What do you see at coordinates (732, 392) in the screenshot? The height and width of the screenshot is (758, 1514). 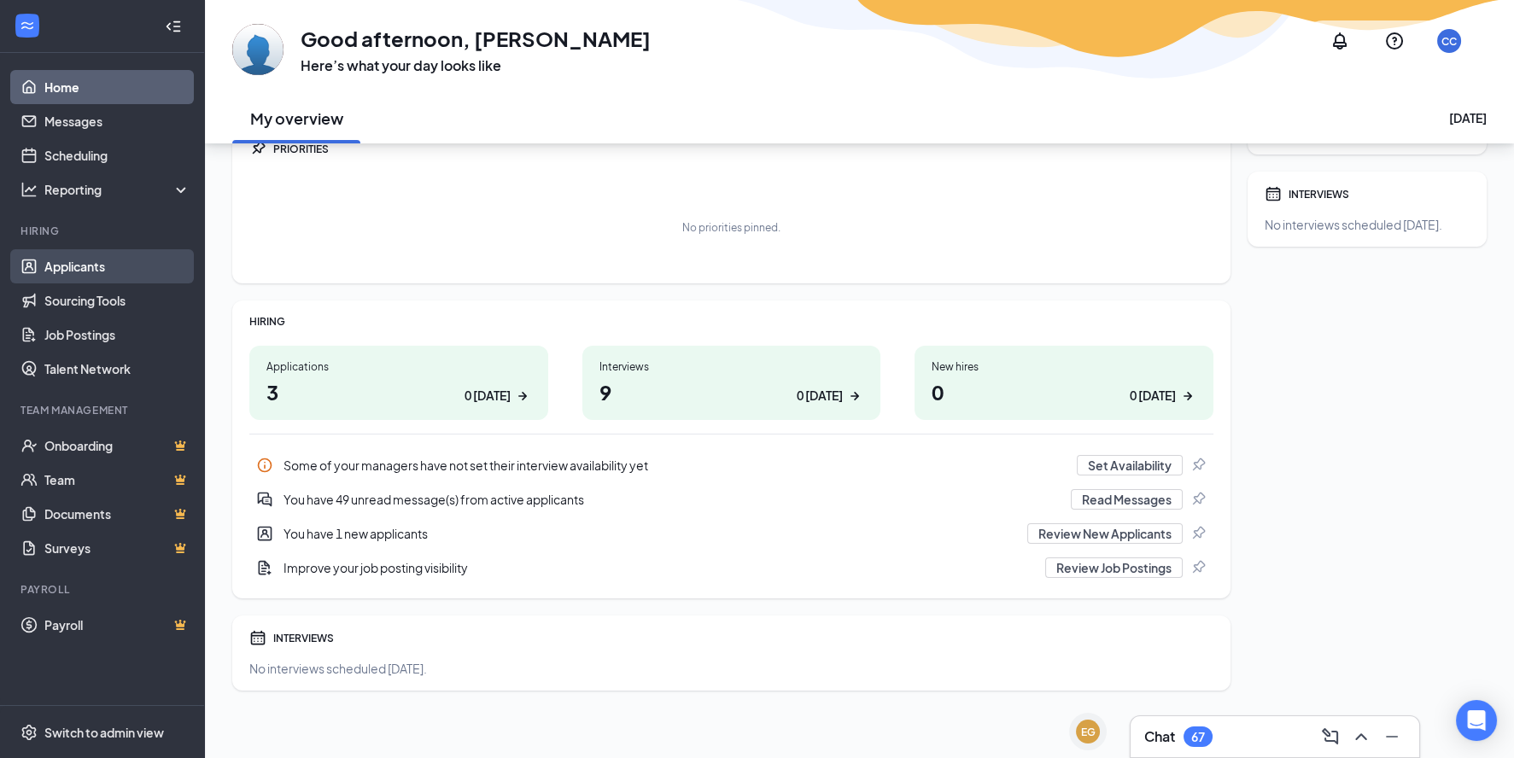 I see `h1: 9` at bounding box center [732, 392].